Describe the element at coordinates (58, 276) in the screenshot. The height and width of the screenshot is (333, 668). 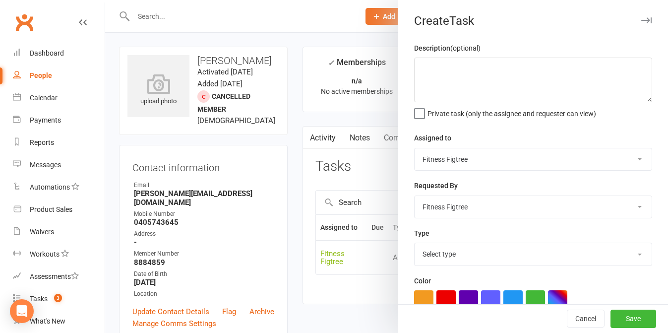
I see `a: Assessments` at that location.